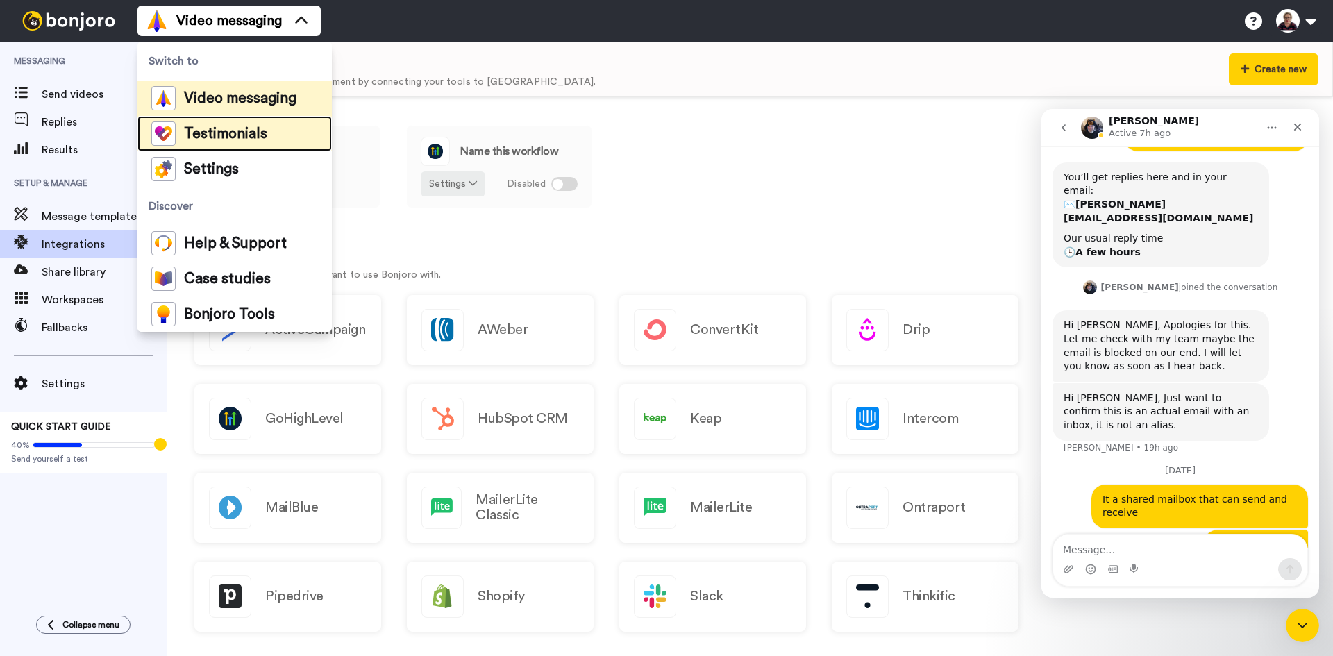  I want to click on a: HubSpot CRM, so click(500, 419).